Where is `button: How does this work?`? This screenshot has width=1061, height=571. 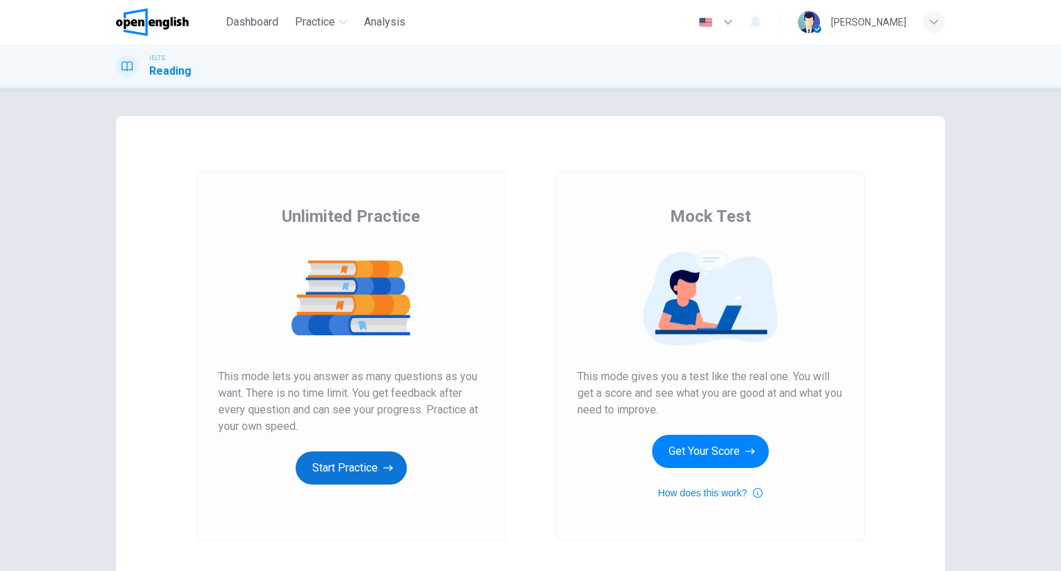 button: How does this work? is located at coordinates (710, 493).